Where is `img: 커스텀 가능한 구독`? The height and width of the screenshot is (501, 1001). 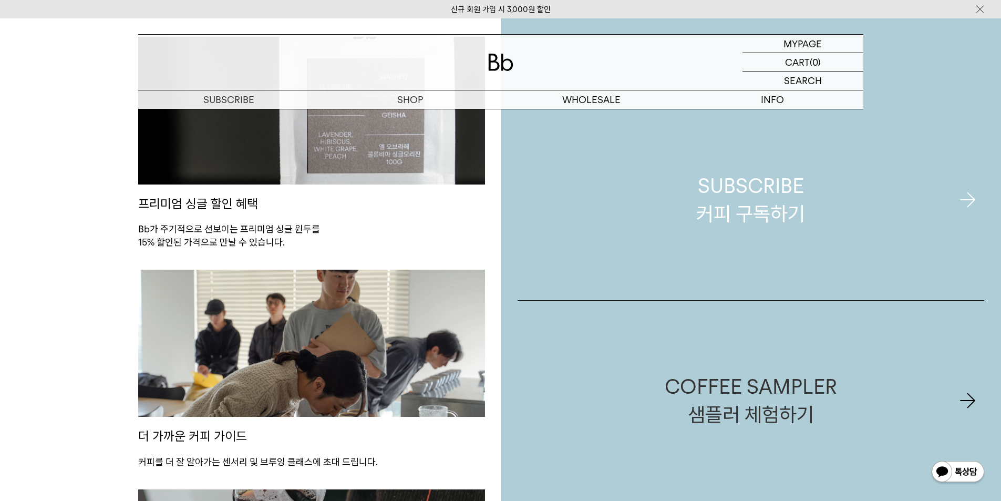
img: 커스텀 가능한 구독 is located at coordinates (312, 343).